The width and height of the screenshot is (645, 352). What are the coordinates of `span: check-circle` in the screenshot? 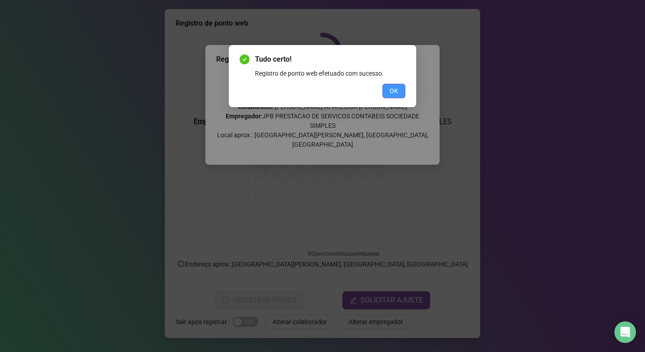 It's located at (245, 59).